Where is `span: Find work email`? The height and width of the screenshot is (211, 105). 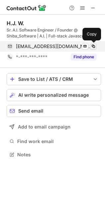
span: Find work email is located at coordinates (58, 141).